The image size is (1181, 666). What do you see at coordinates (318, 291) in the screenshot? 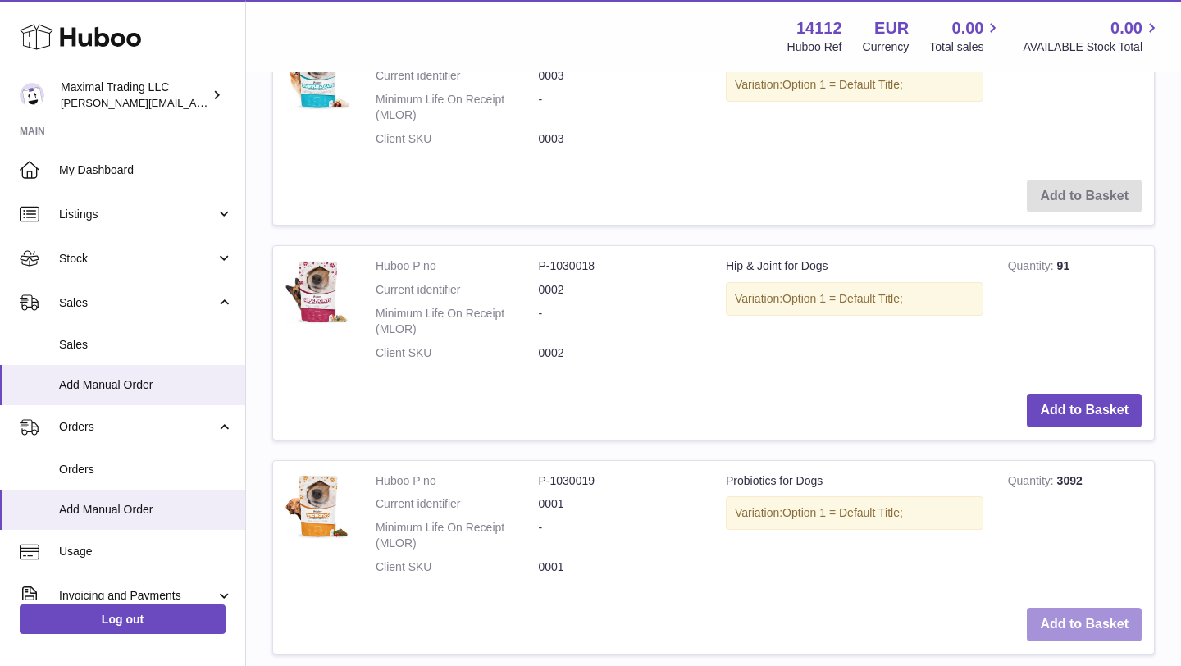
I see `img: Hip & Joint for Dogs` at bounding box center [318, 291].